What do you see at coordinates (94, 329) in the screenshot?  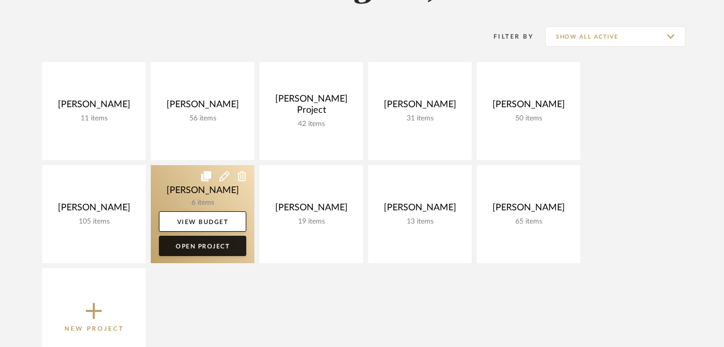 I see `p: New Project` at bounding box center [94, 329].